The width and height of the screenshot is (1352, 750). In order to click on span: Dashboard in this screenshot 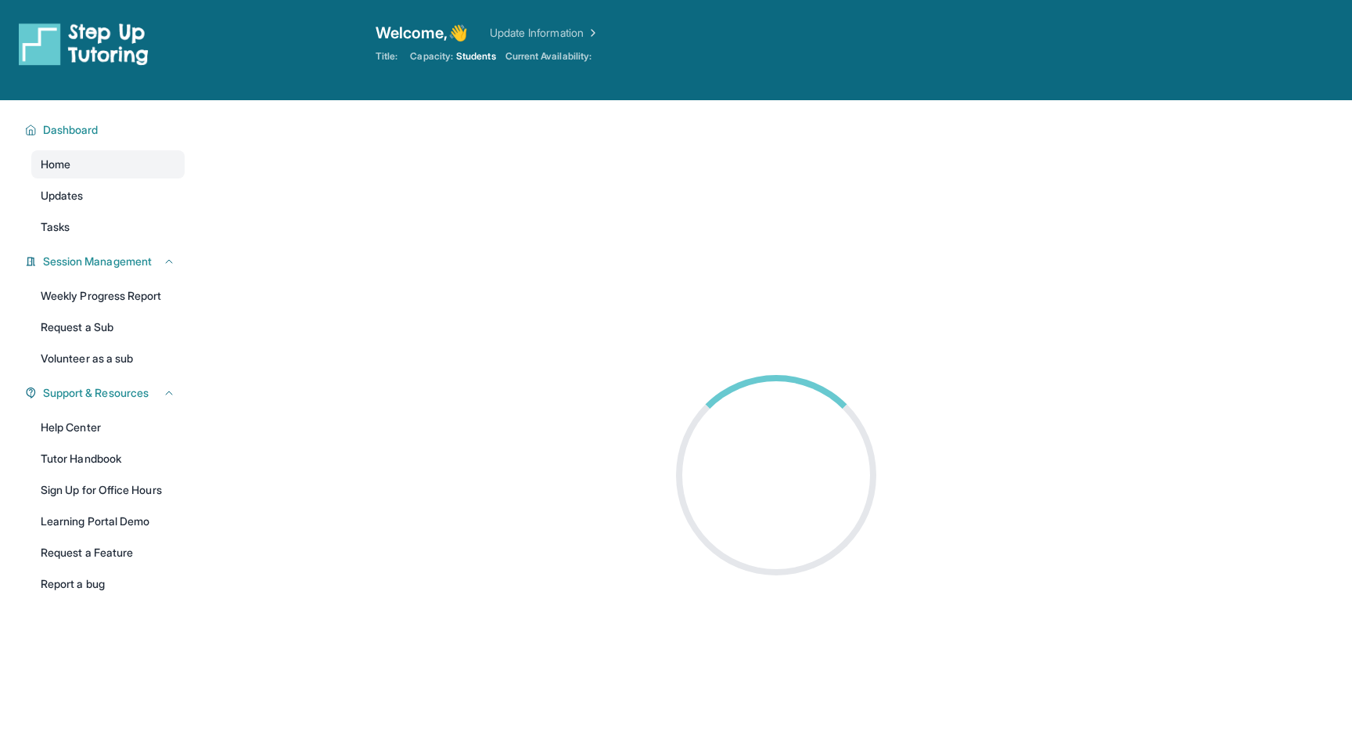, I will do `click(70, 130)`.